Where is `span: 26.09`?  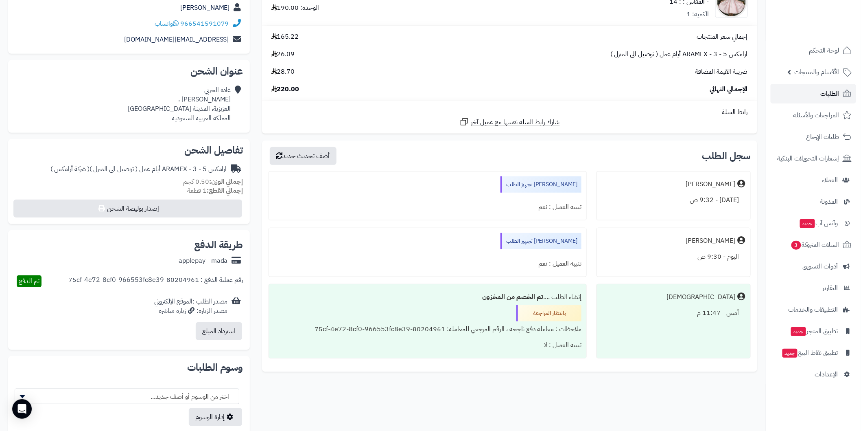 span: 26.09 is located at coordinates (283, 54).